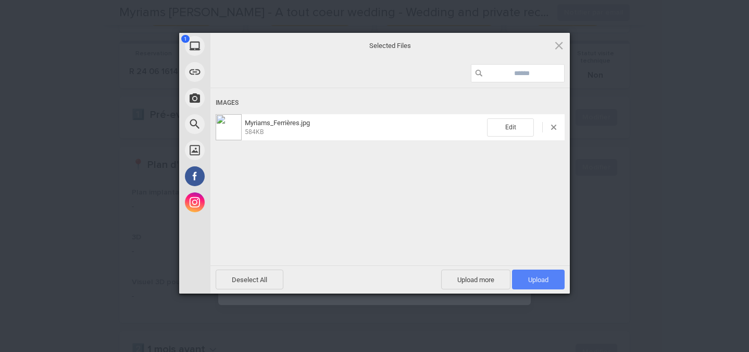  Describe the element at coordinates (242, 124) in the screenshot. I see `div: Web Search` at that location.